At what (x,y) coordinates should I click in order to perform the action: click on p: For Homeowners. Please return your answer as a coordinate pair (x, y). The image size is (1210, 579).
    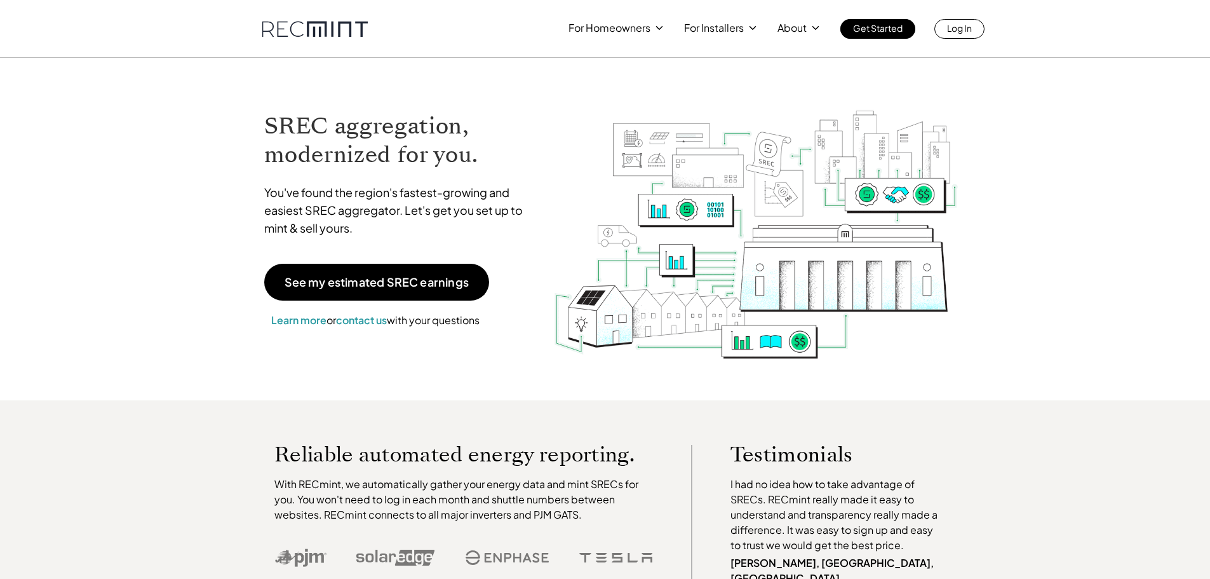
    Looking at the image, I should click on (609, 28).